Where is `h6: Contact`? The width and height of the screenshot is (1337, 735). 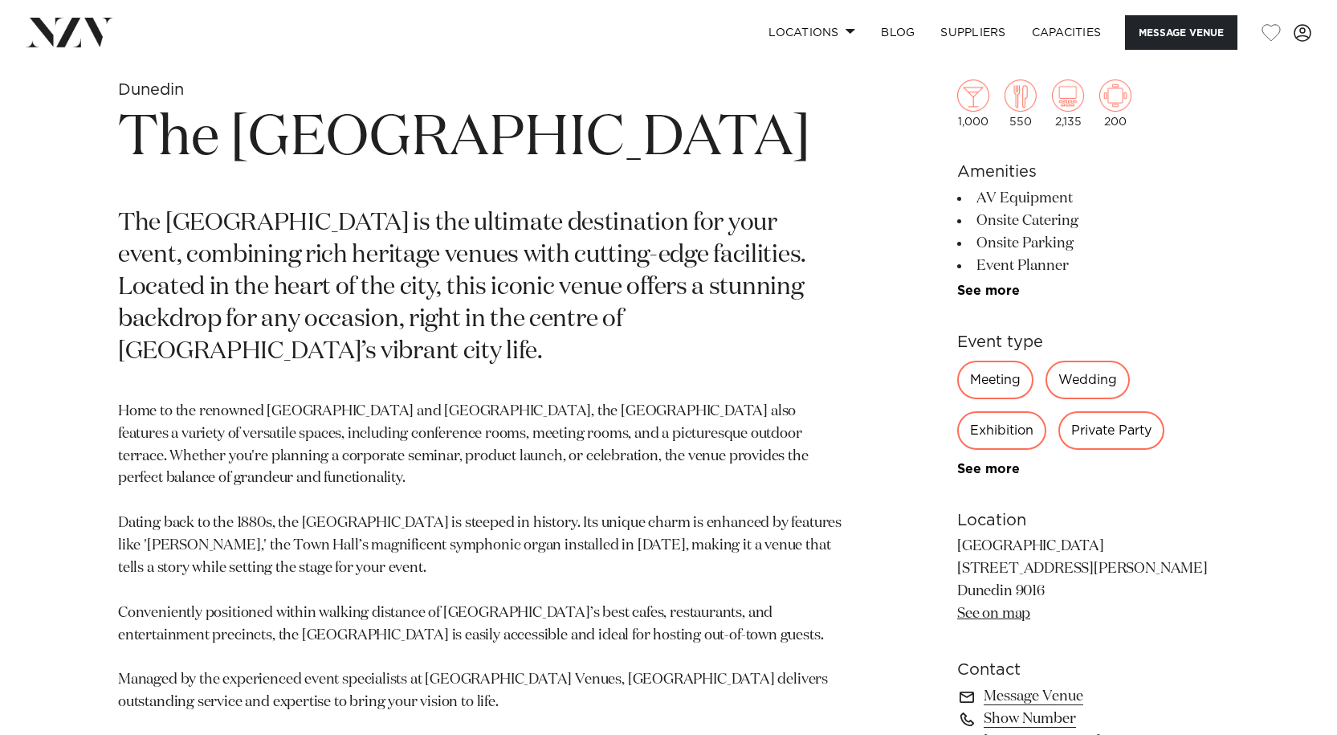
h6: Contact is located at coordinates (1088, 670).